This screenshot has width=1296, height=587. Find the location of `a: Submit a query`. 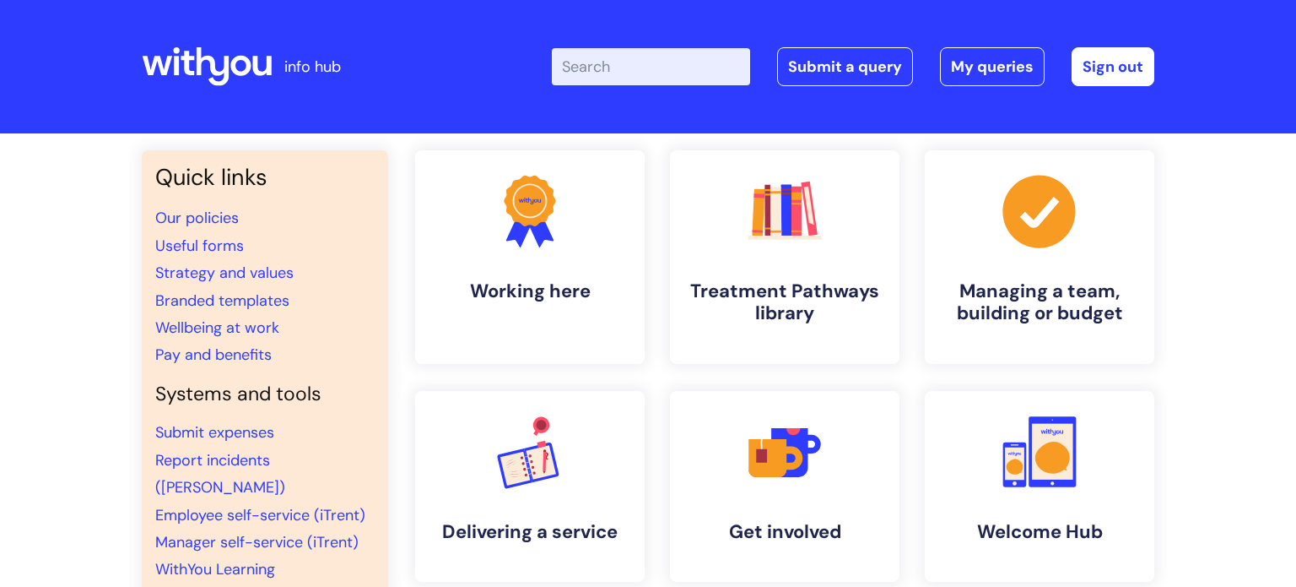

a: Submit a query is located at coordinates (845, 67).